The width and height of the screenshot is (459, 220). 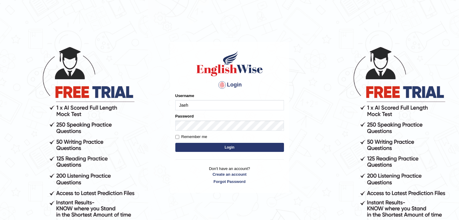 I want to click on img: Logo of English Wise sign in for intelligent practice with AI, so click(x=229, y=64).